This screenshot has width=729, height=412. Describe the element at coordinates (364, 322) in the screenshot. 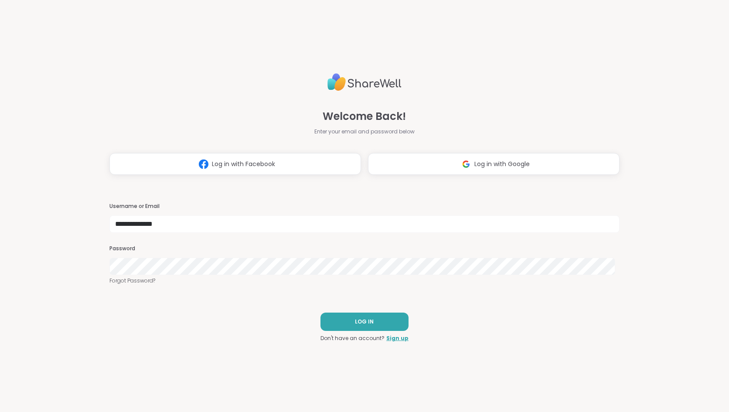

I see `button: LOG IN` at that location.